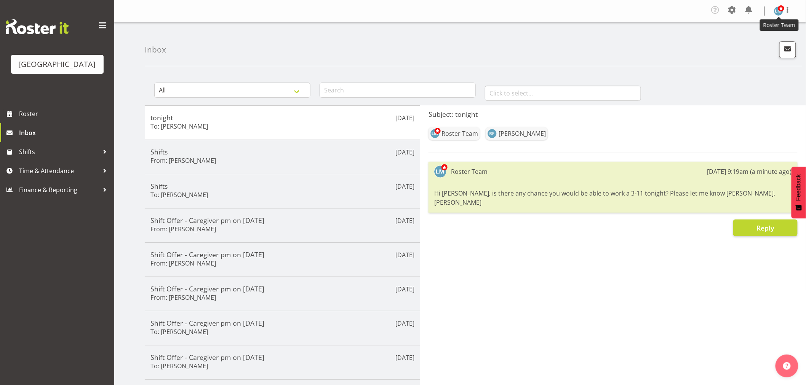 The height and width of the screenshot is (385, 806). I want to click on button: Feedback - Show survey, so click(798, 193).